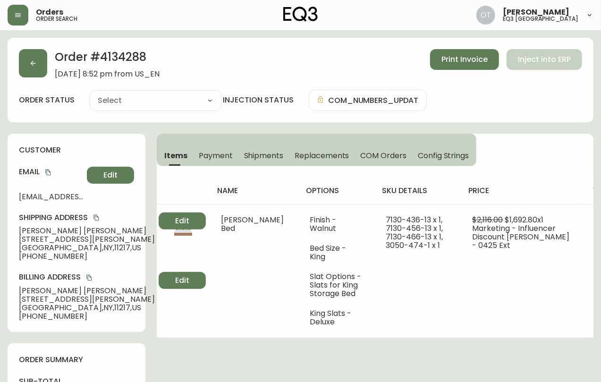 This screenshot has height=382, width=601. What do you see at coordinates (76, 150) in the screenshot?
I see `h4: customer` at bounding box center [76, 150].